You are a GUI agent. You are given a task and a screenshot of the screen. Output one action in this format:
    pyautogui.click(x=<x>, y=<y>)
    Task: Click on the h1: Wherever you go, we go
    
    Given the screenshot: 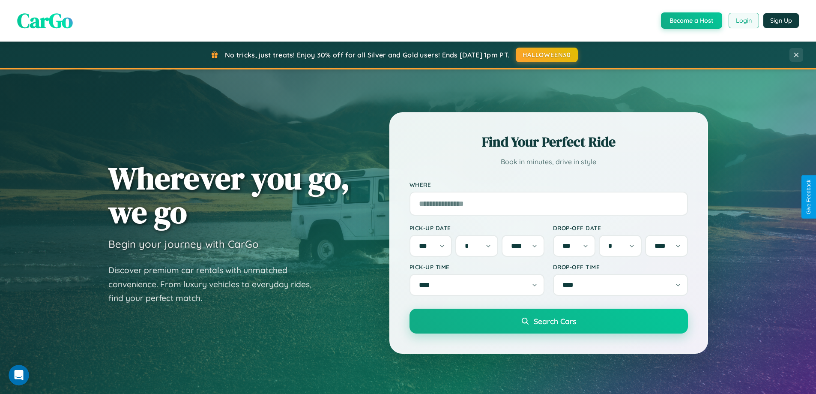 What is the action you would take?
    pyautogui.click(x=229, y=195)
    